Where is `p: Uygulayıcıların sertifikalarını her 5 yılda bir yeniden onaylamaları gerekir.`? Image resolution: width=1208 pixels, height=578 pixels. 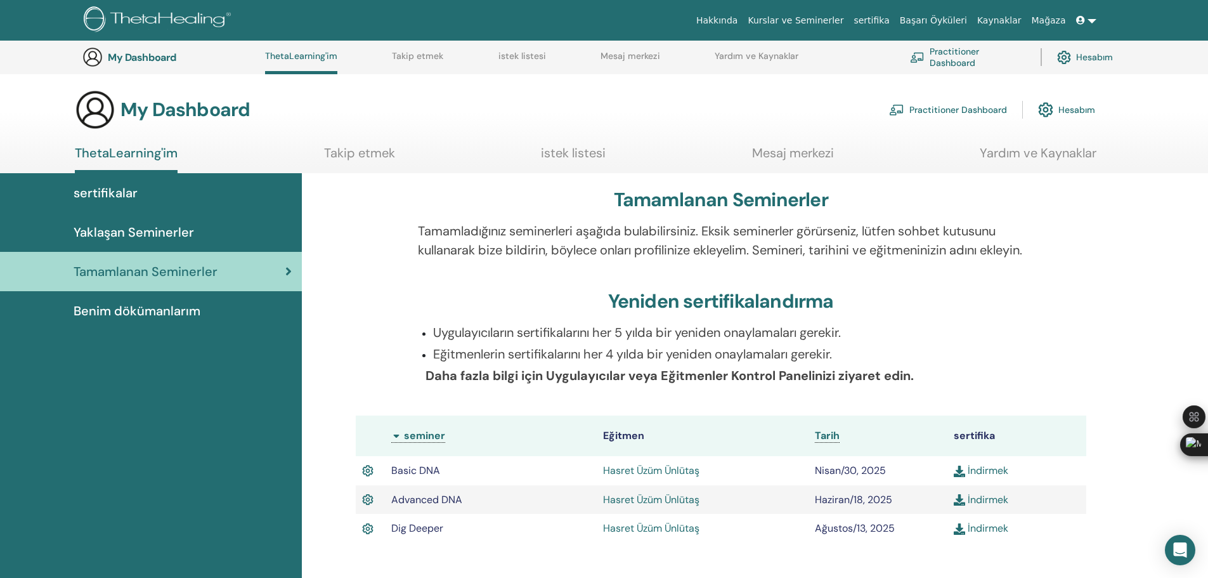 p: Uygulayıcıların sertifikalarını her 5 yılda bir yeniden onaylamaları gerekir. is located at coordinates (728, 332).